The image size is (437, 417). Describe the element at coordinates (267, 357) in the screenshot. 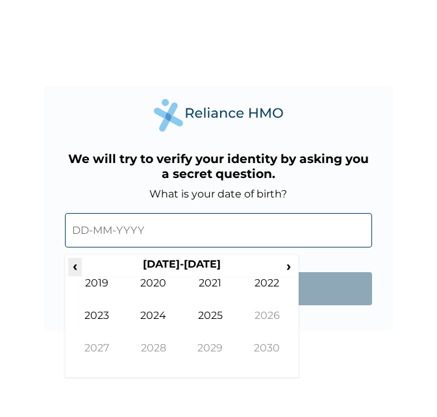

I see `td: 2030` at that location.